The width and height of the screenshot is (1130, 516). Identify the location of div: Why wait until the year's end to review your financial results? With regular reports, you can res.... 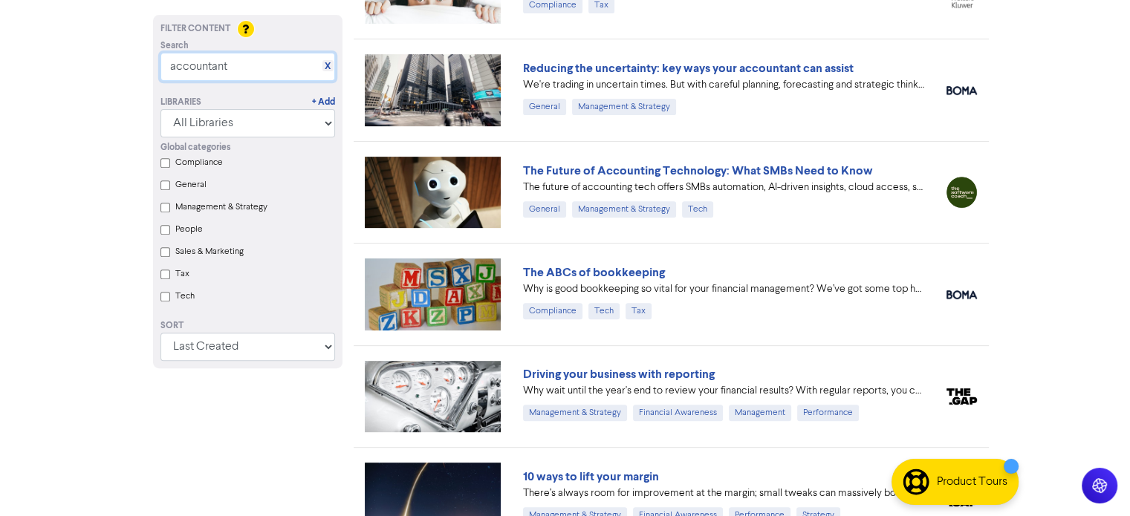
(724, 391).